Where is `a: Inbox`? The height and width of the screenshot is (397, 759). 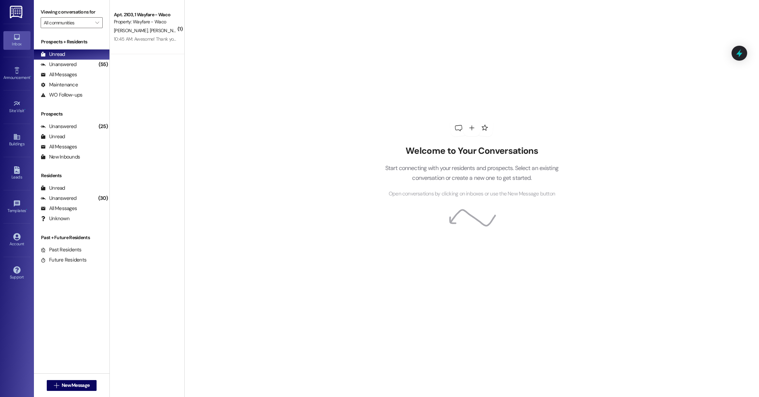
a: Inbox is located at coordinates (17, 40).